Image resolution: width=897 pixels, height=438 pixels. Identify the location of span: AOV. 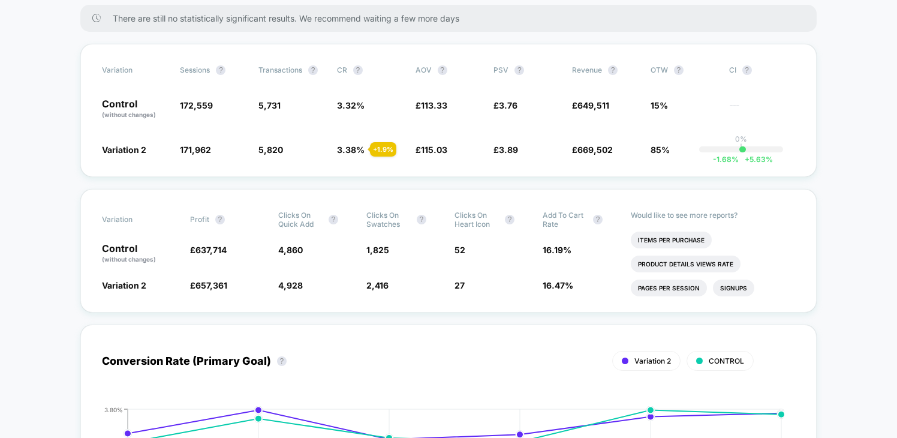
(423, 70).